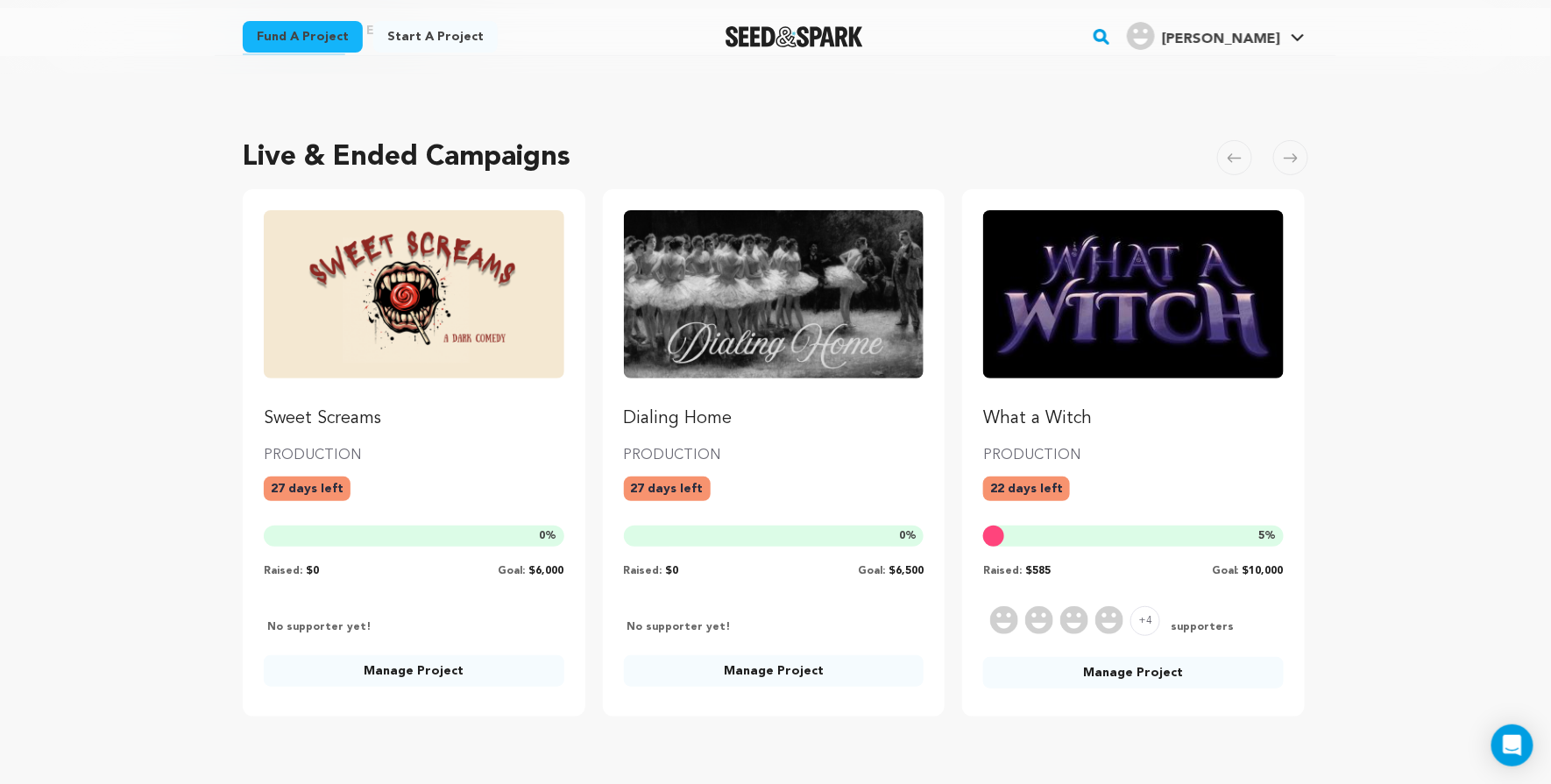 This screenshot has height=784, width=1551. What do you see at coordinates (1027, 489) in the screenshot?
I see `p: 22 days left` at bounding box center [1027, 489].